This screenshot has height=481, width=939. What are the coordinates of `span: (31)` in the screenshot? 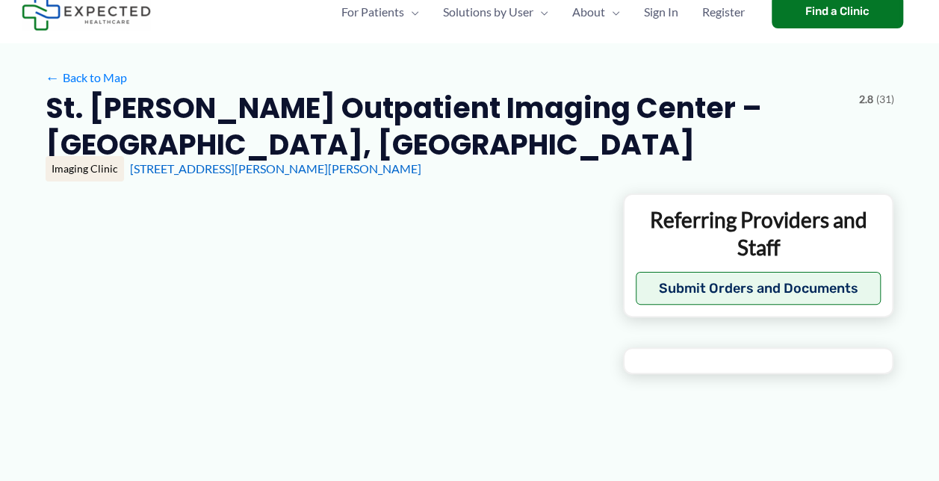 It's located at (885, 99).